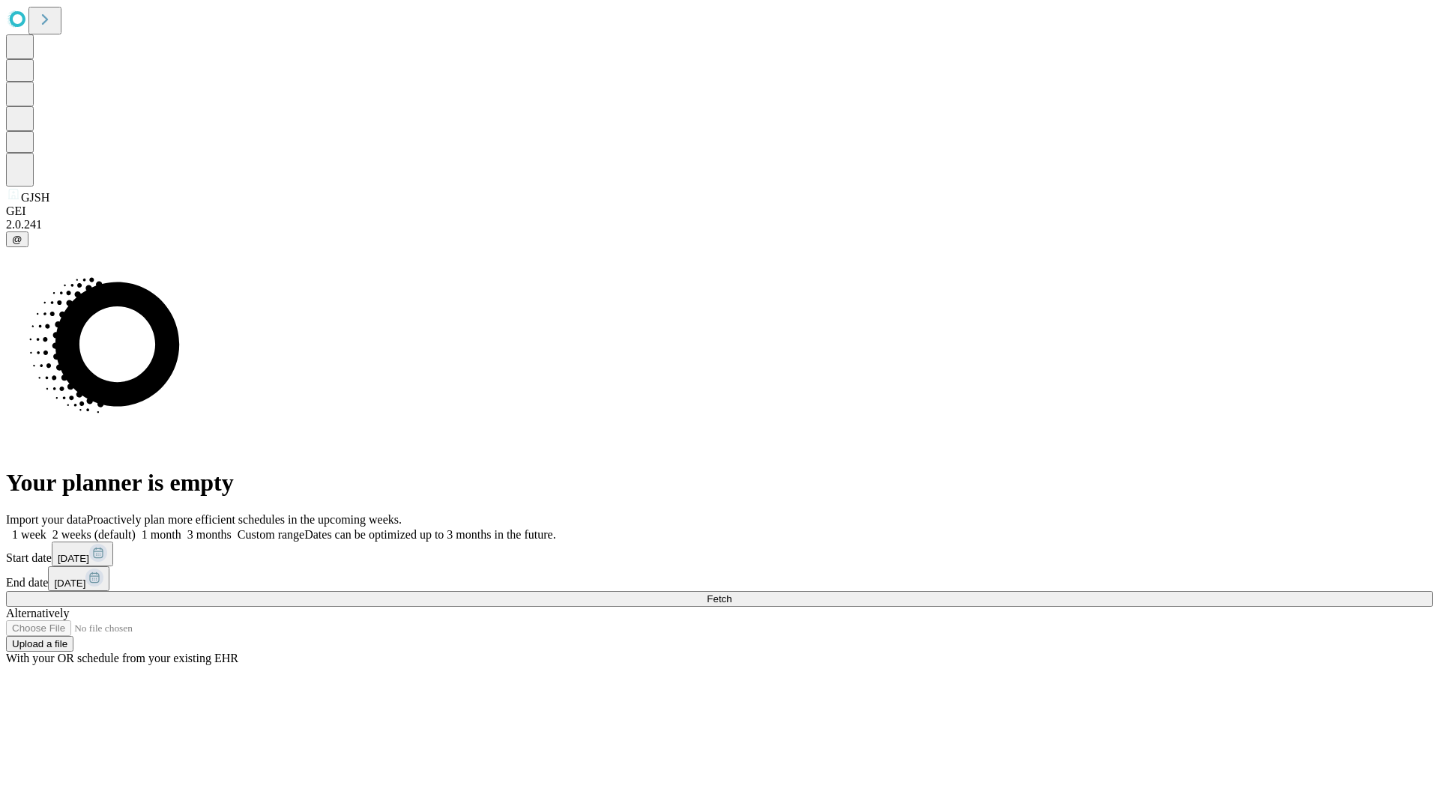 The height and width of the screenshot is (809, 1439). Describe the element at coordinates (161, 534) in the screenshot. I see `span: 1 month` at that location.